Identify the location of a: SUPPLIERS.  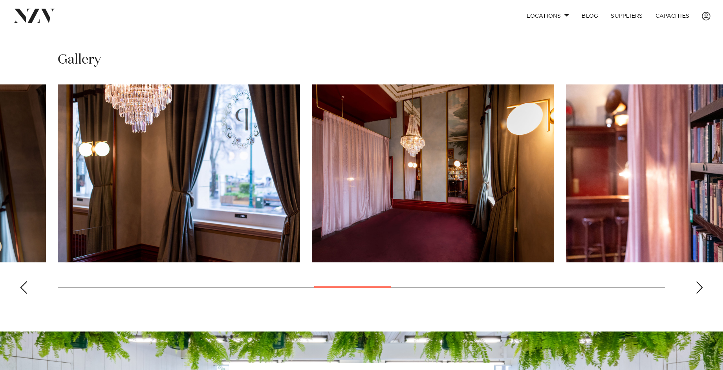
(627, 16).